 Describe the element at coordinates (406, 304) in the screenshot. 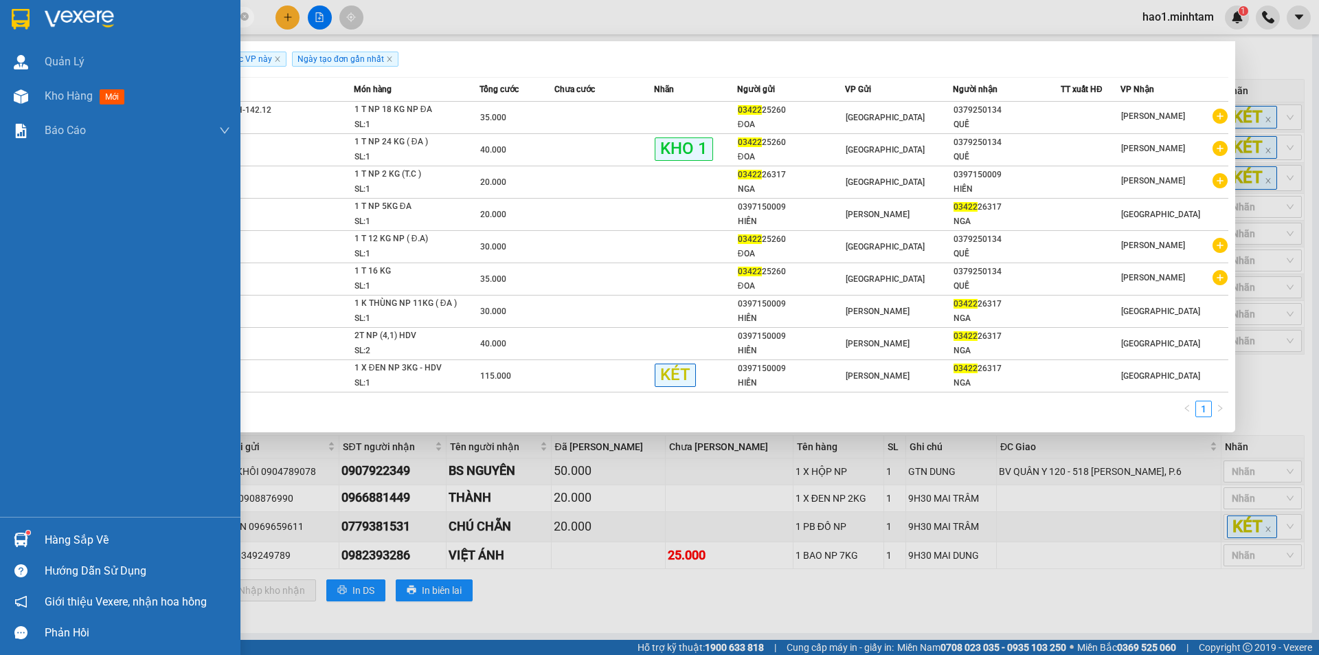

I see `div: 1 K THÙNG NP 11KG ( ĐA )` at that location.